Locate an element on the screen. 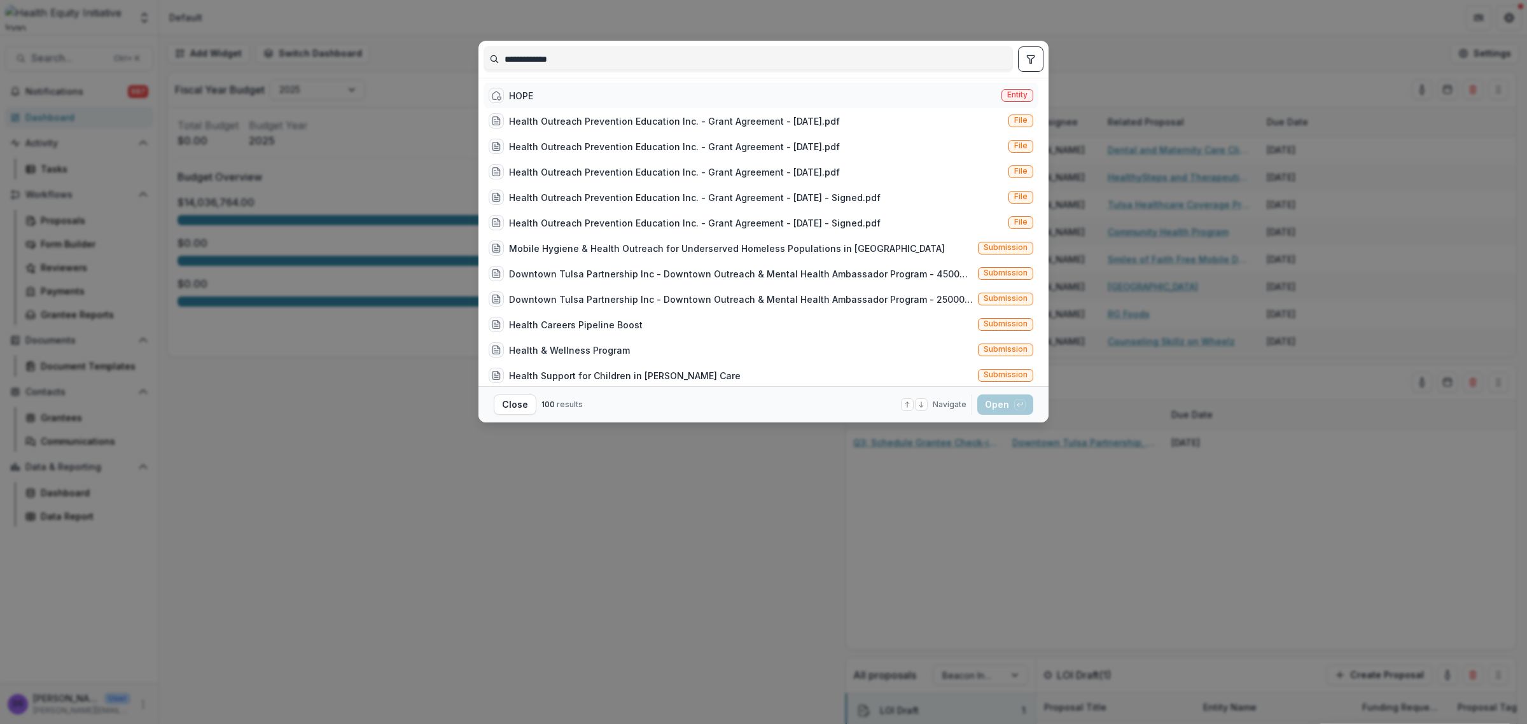 Image resolution: width=1527 pixels, height=724 pixels. div: Downtown Tulsa Partnership Inc - Downtown Outreach & Mental Health Ambassador Program - 45000 - [... is located at coordinates (741, 274).